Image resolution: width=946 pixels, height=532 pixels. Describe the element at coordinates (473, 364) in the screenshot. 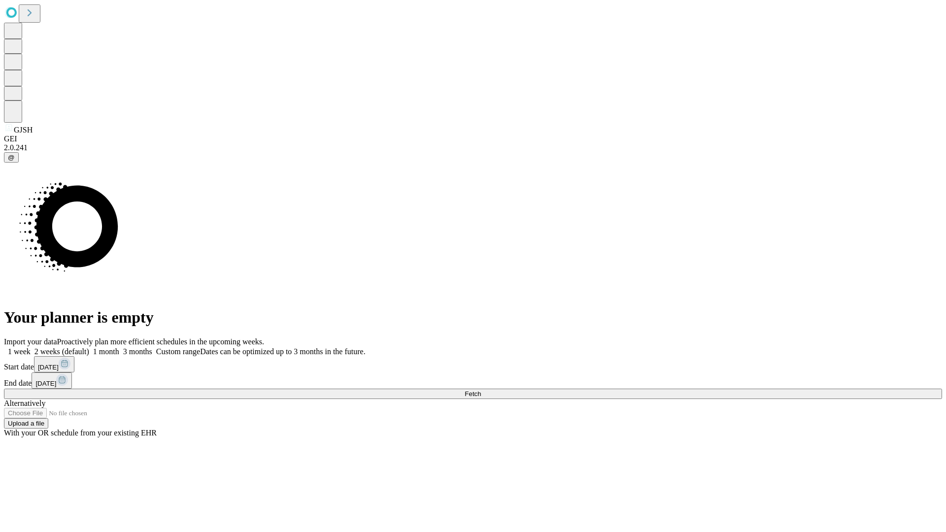

I see `div: Start date` at that location.